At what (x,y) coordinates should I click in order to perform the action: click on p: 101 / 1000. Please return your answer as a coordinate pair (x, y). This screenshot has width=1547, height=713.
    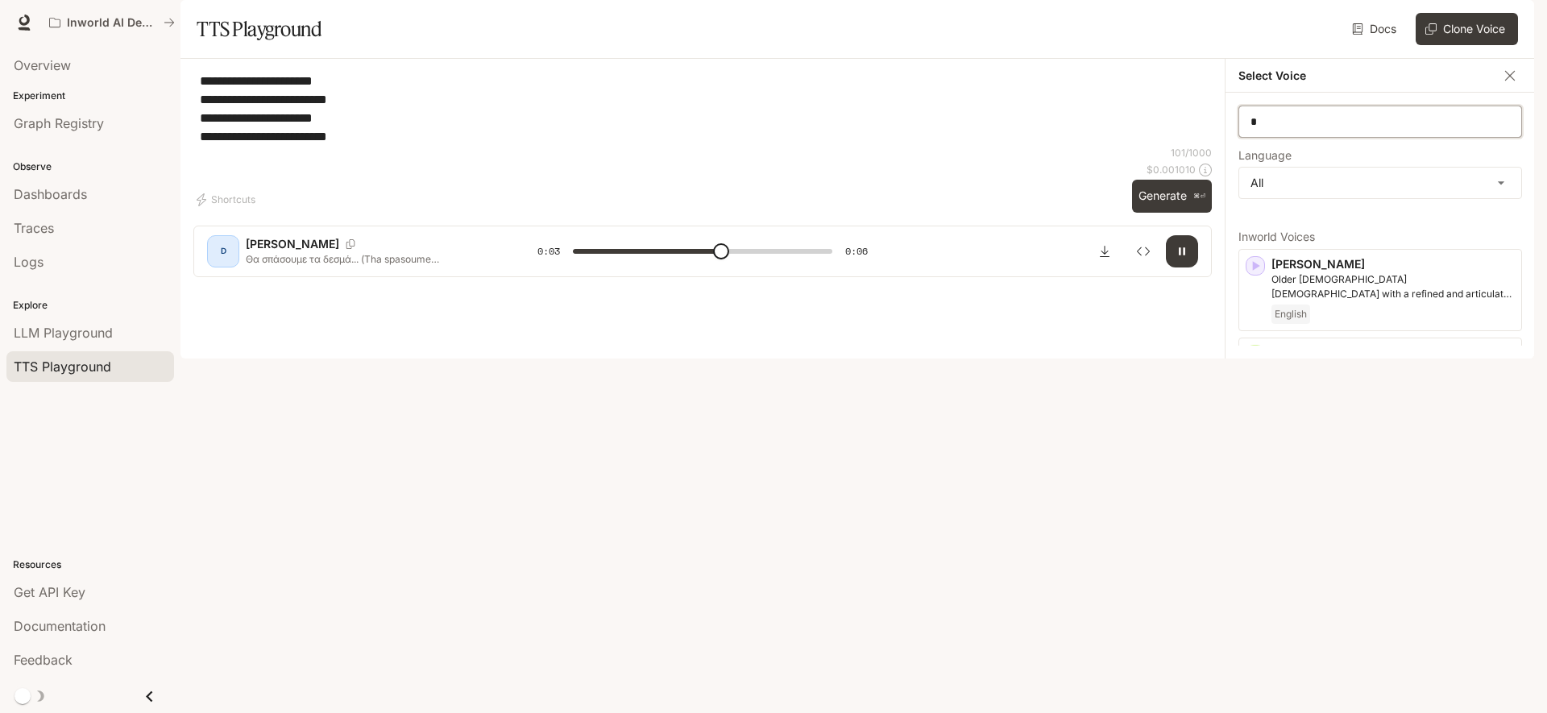
    Looking at the image, I should click on (1191, 152).